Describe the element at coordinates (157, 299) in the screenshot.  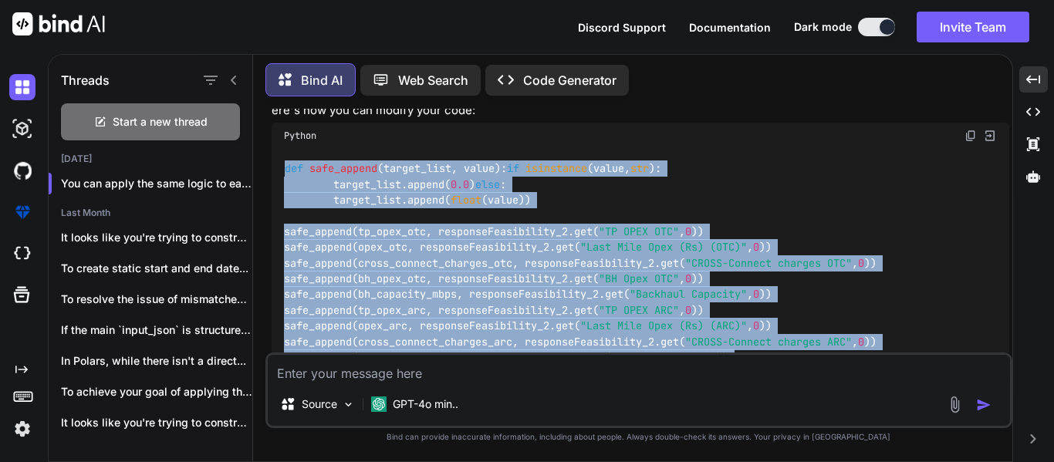
I see `p: To resolve the issue of mismatched data...` at that location.